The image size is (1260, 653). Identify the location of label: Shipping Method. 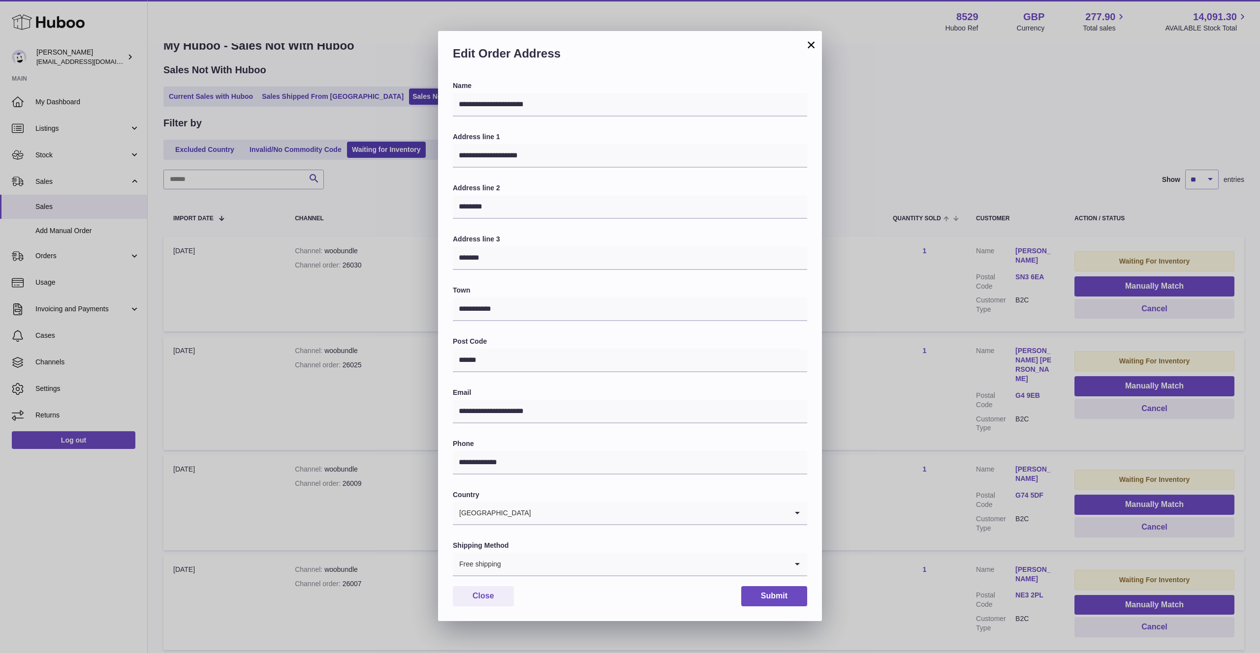
(630, 546).